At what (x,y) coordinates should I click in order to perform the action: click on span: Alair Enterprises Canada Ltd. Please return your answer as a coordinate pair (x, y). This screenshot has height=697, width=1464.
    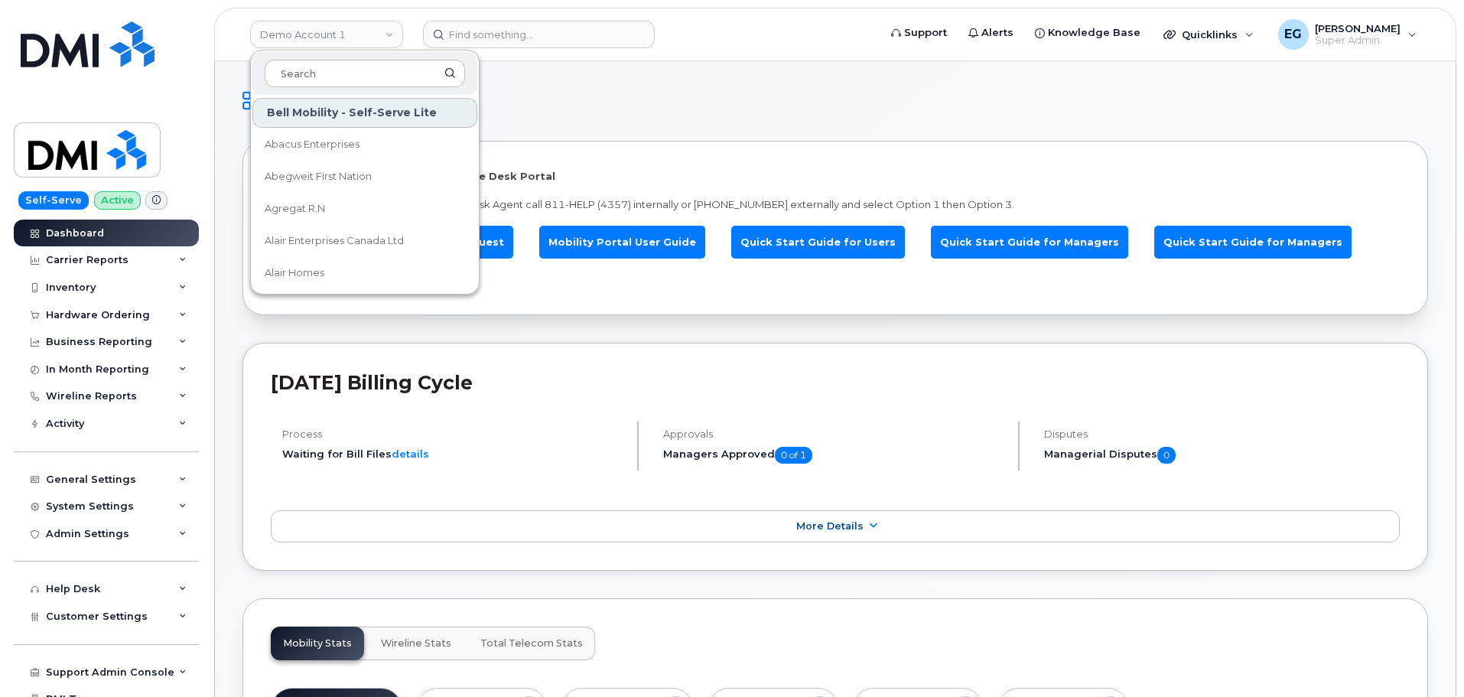
    Looking at the image, I should click on (334, 241).